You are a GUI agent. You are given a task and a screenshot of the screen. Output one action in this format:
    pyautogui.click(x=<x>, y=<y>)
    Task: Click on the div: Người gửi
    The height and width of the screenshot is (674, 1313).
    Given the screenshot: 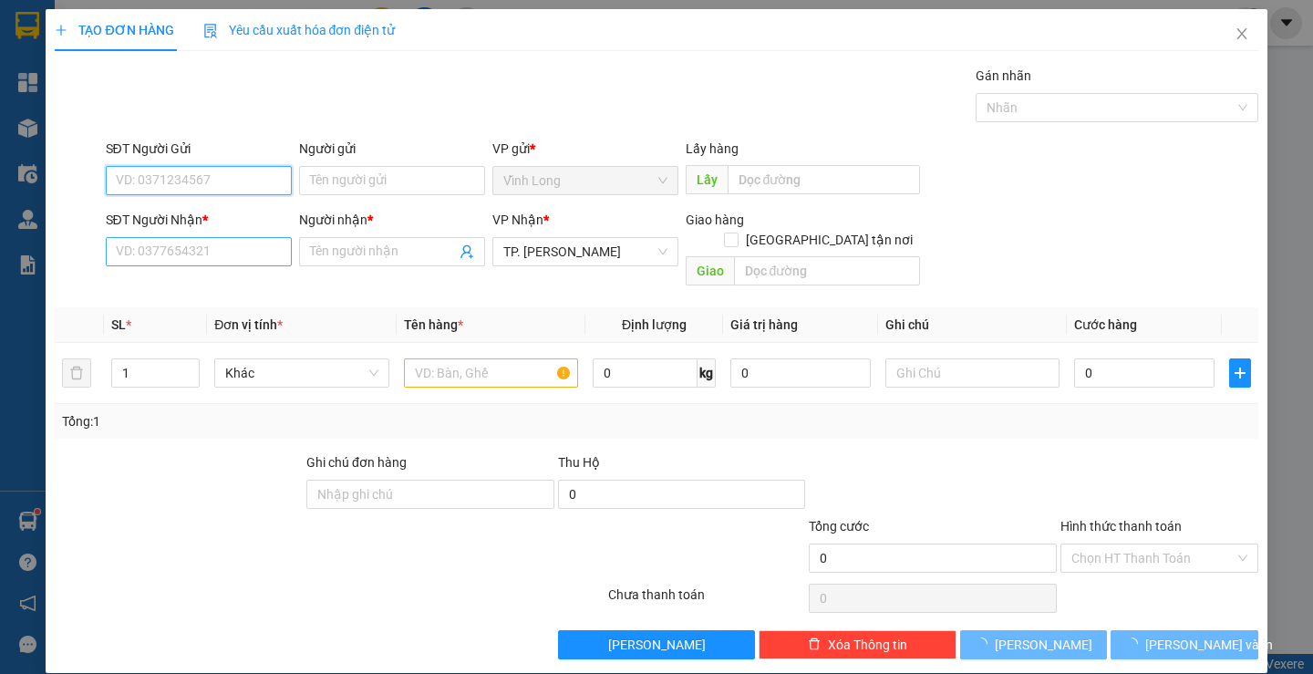 What is the action you would take?
    pyautogui.click(x=392, y=149)
    